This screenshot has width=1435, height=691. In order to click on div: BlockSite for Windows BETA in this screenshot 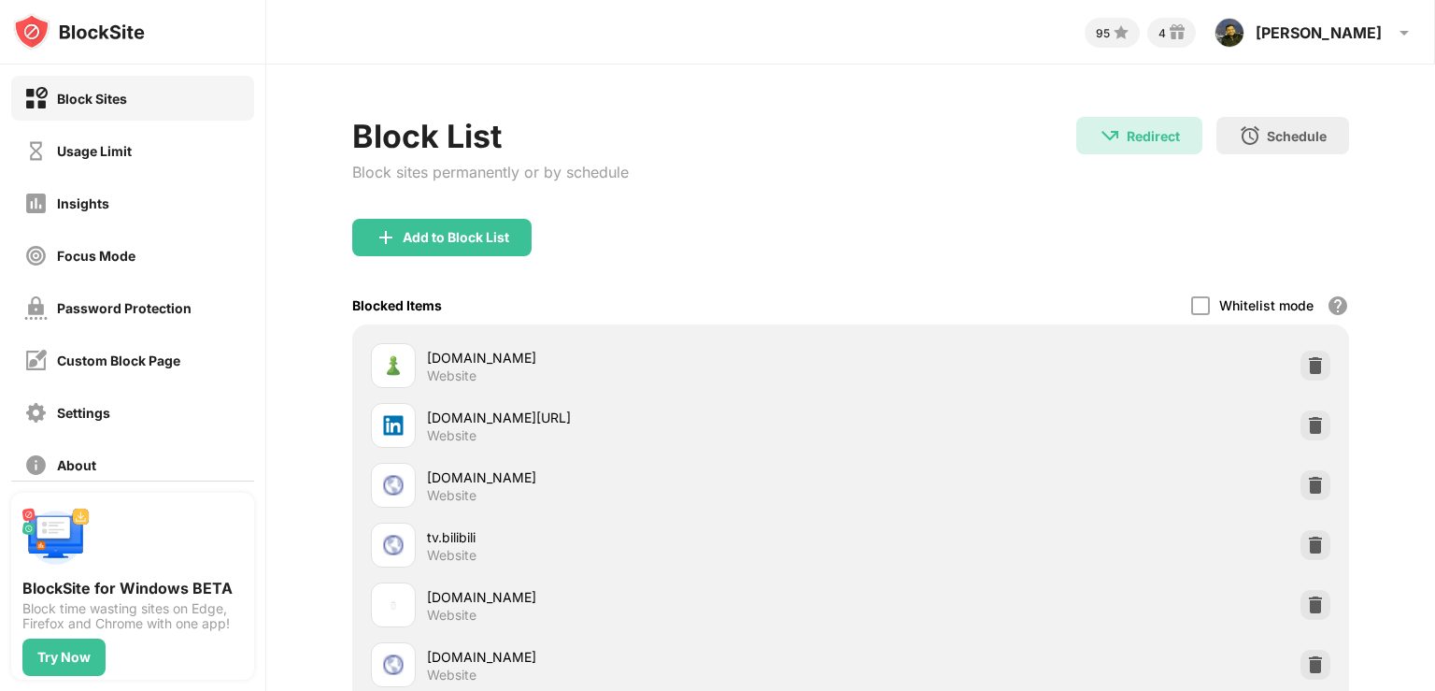, I will do `click(133, 588)`.